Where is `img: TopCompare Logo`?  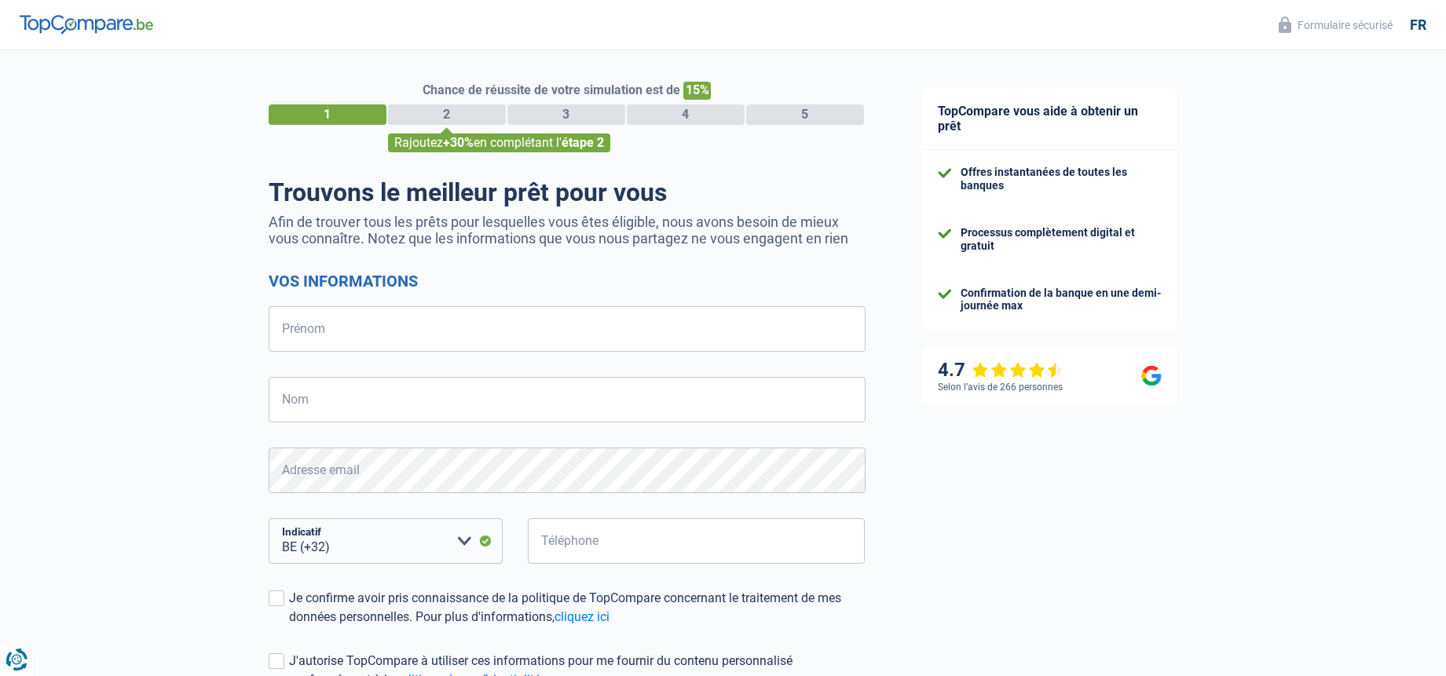
img: TopCompare Logo is located at coordinates (86, 24).